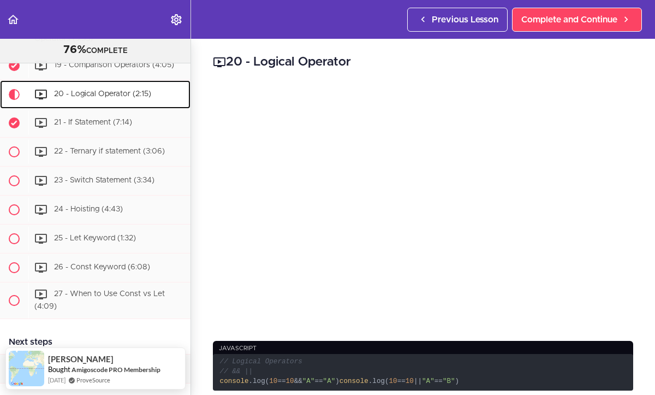 The image size is (655, 395). What do you see at coordinates (93, 380) in the screenshot?
I see `a: ProveSource` at bounding box center [93, 380].